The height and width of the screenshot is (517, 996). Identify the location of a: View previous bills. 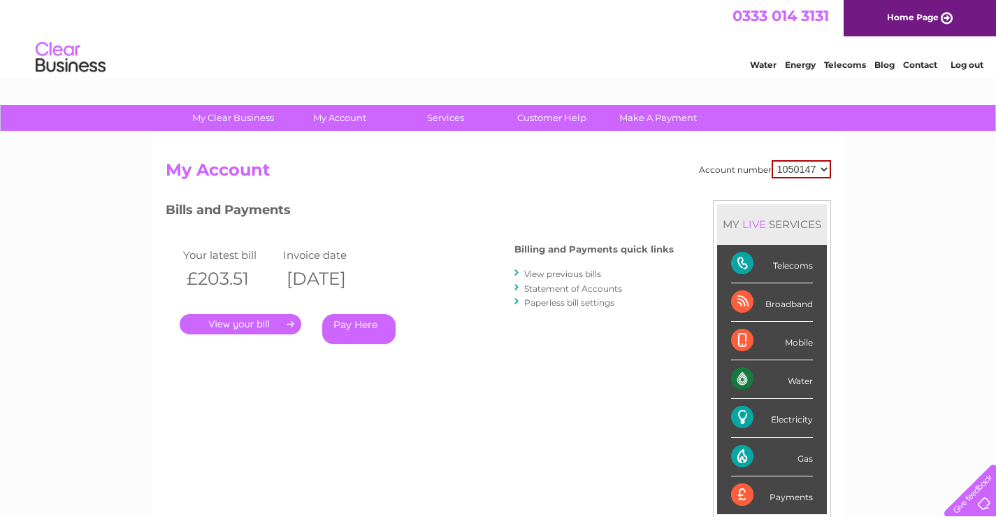
(563, 273).